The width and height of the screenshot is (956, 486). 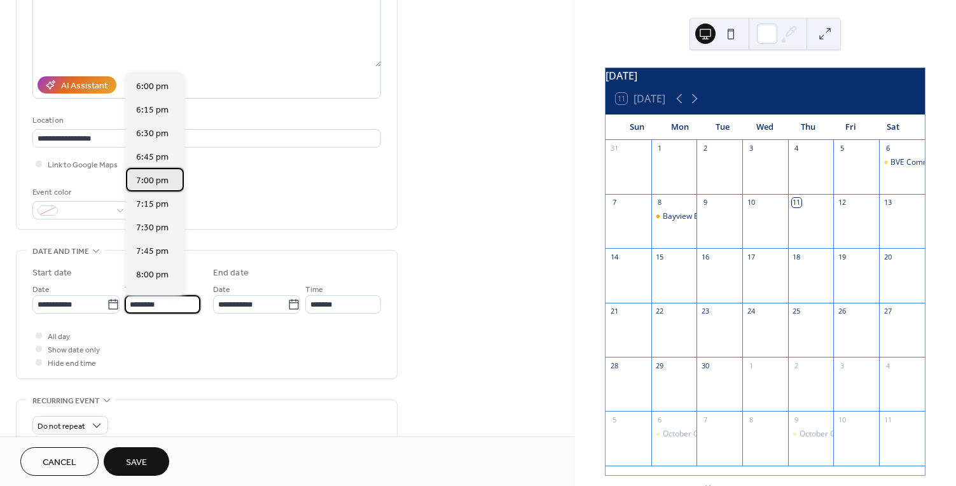 What do you see at coordinates (765, 127) in the screenshot?
I see `div: Wed` at bounding box center [765, 127].